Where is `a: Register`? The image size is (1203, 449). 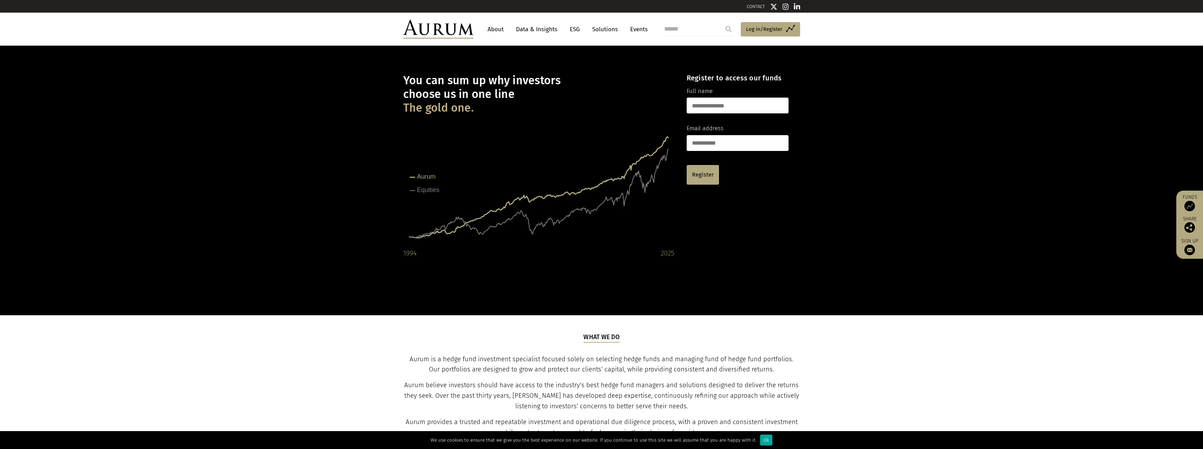 a: Register is located at coordinates (703, 175).